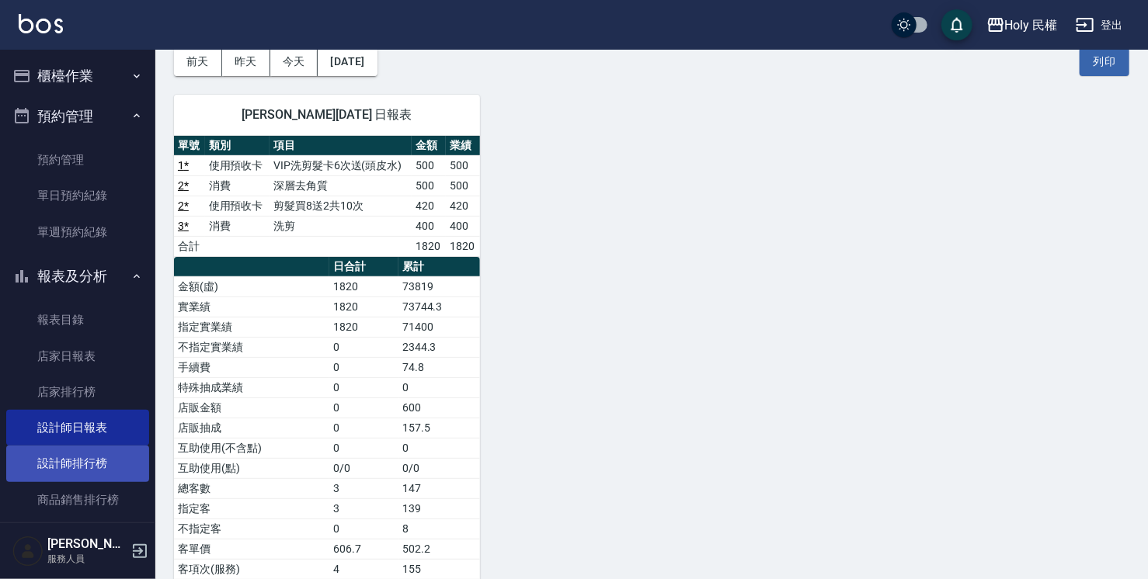  Describe the element at coordinates (87, 559) in the screenshot. I see `p: 服務人員` at that location.